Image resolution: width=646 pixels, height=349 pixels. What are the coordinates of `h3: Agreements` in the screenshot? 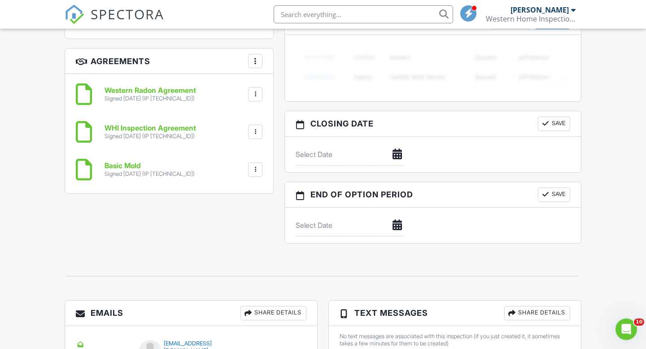 It's located at (169, 61).